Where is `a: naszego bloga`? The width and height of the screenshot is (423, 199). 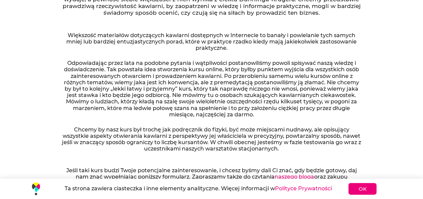
a: naszego bloga is located at coordinates (294, 177).